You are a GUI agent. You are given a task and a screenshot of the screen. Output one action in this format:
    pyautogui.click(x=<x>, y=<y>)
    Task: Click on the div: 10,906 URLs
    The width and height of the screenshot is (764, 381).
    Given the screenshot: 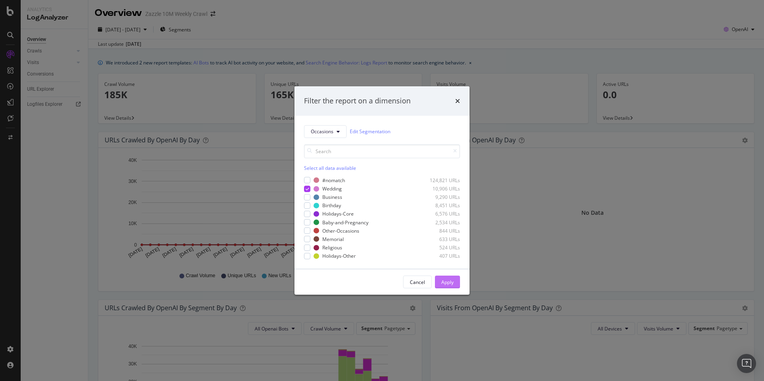 What is the action you would take?
    pyautogui.click(x=440, y=189)
    